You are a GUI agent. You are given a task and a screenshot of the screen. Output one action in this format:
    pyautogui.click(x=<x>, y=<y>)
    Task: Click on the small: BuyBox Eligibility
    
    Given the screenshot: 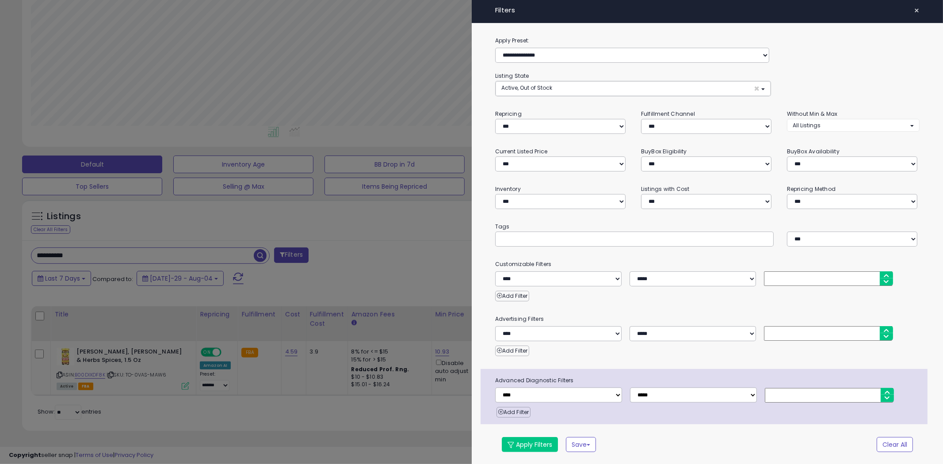 What is the action you would take?
    pyautogui.click(x=664, y=151)
    